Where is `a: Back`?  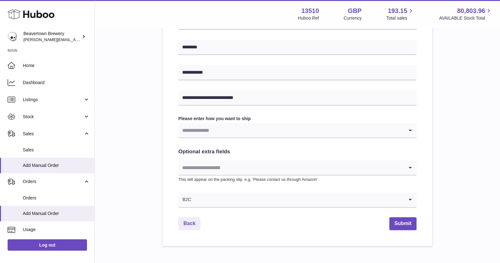 a: Back is located at coordinates (189, 223).